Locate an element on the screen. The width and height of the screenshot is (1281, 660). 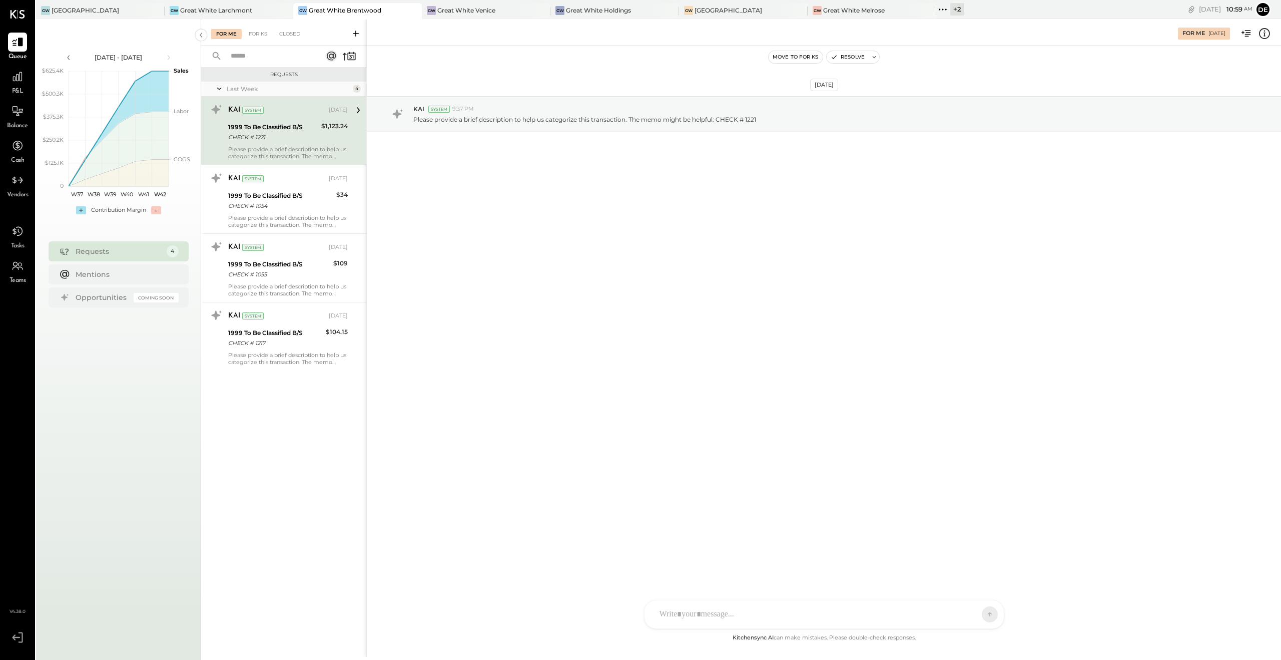
a: Vendors is located at coordinates (18, 185).